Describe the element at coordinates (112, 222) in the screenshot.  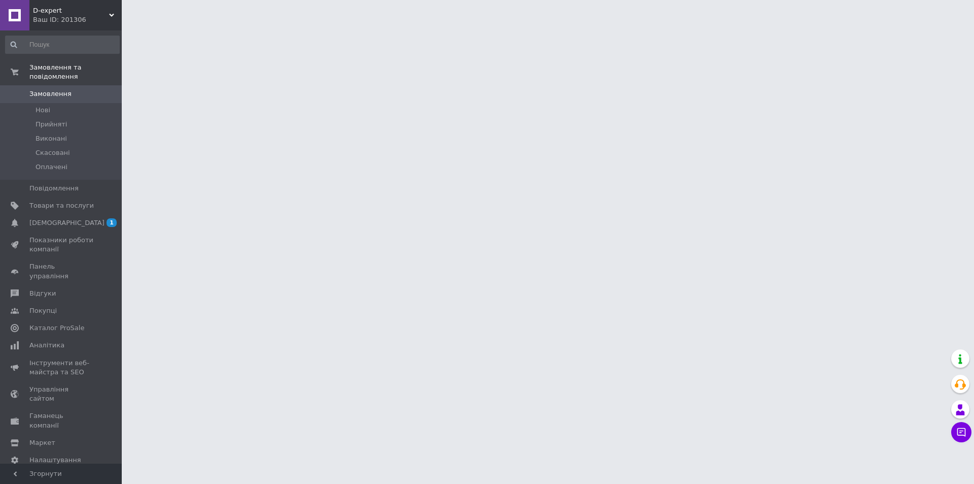
I see `span: 1` at that location.